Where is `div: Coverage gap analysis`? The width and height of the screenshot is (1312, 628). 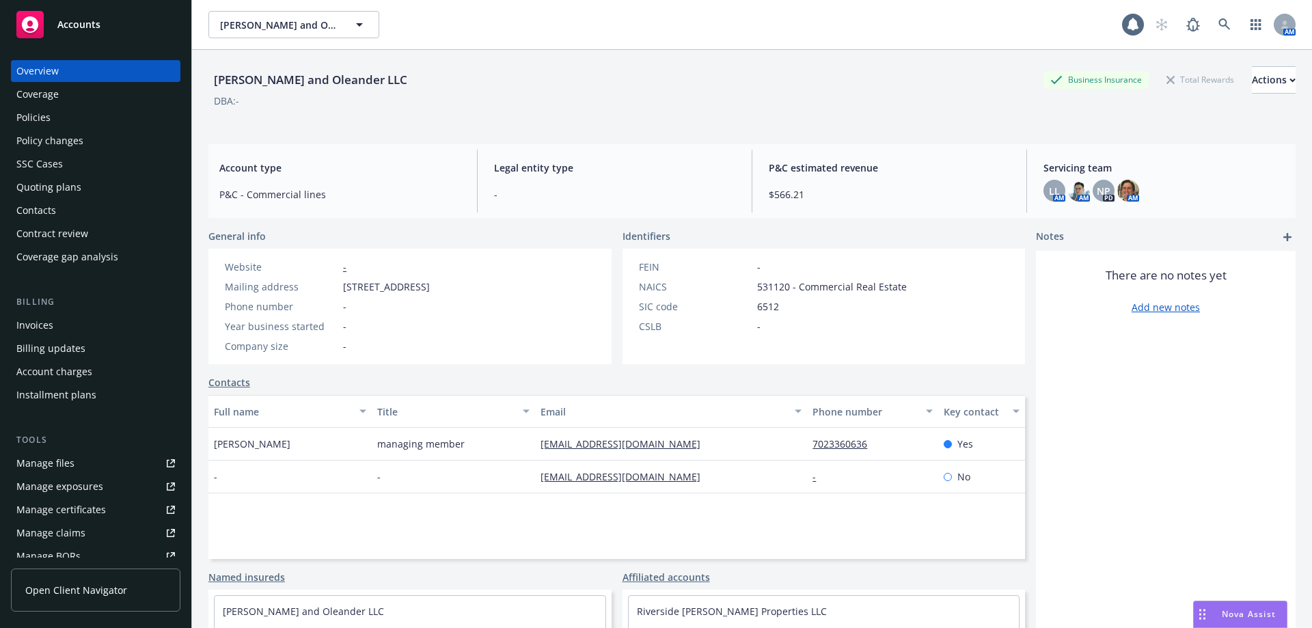 div: Coverage gap analysis is located at coordinates (67, 257).